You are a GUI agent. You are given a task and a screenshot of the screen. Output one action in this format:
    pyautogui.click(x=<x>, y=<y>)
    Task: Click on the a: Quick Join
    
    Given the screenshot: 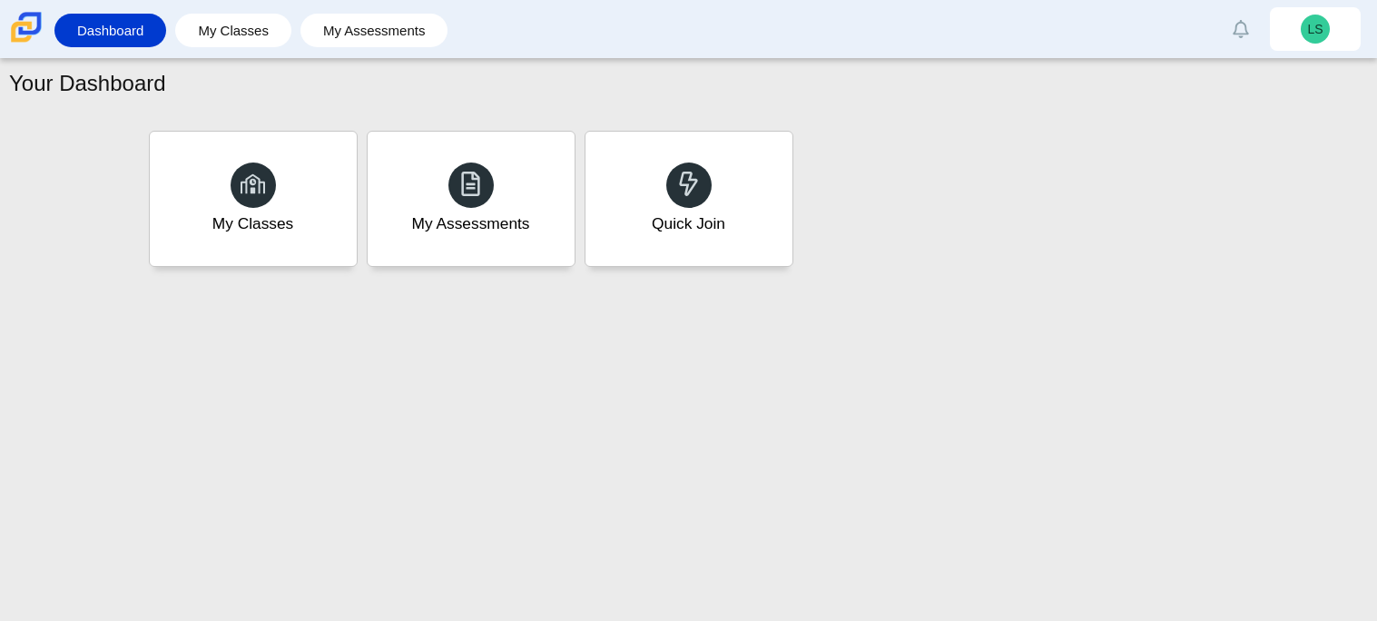 What is the action you would take?
    pyautogui.click(x=689, y=199)
    